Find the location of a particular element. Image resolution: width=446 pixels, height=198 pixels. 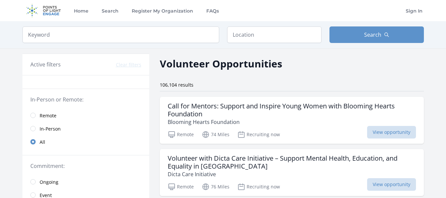

a: Call for Mentors: Support and Inspire Young Women with Blooming Hearts Foundation Blooming Hearts... is located at coordinates (292, 120).